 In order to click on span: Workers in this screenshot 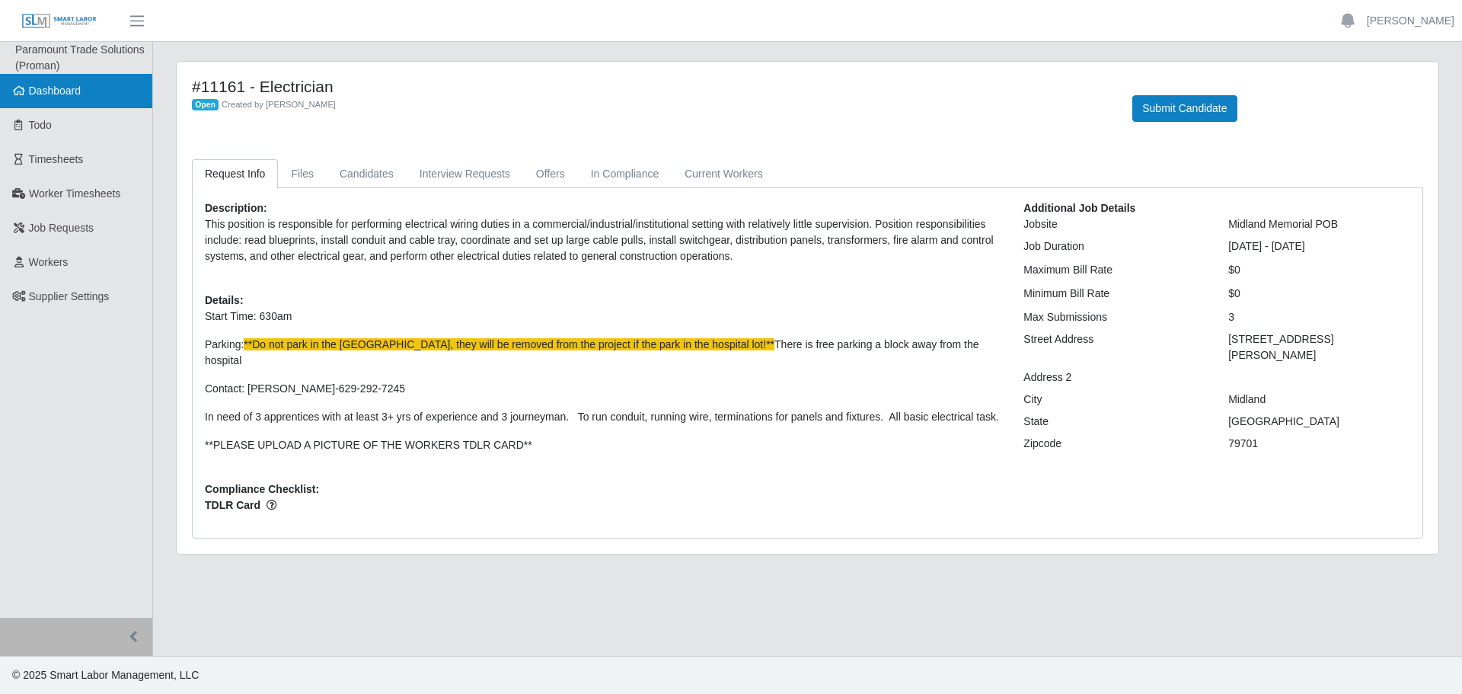, I will do `click(49, 262)`.